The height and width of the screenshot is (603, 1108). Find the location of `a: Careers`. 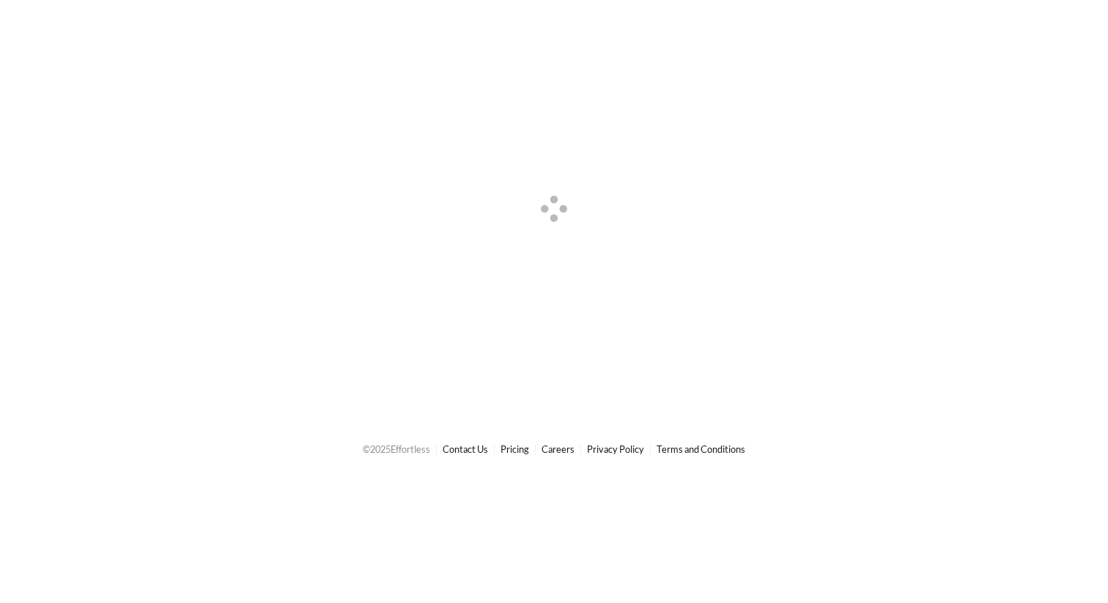

a: Careers is located at coordinates (558, 449).